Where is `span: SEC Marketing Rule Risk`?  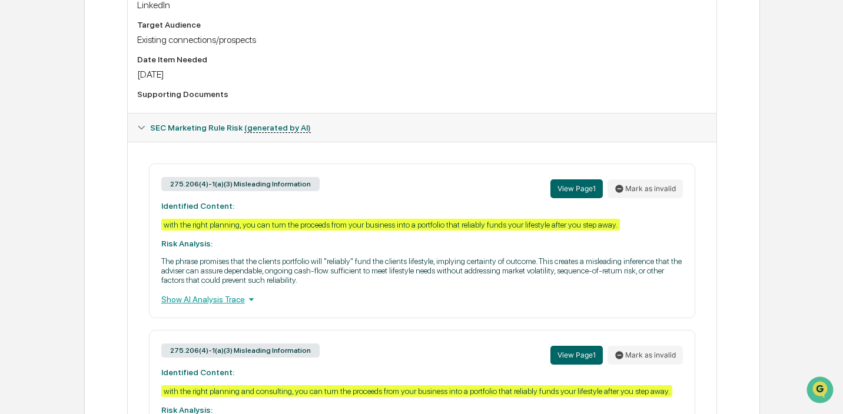
span: SEC Marketing Rule Risk is located at coordinates (230, 128).